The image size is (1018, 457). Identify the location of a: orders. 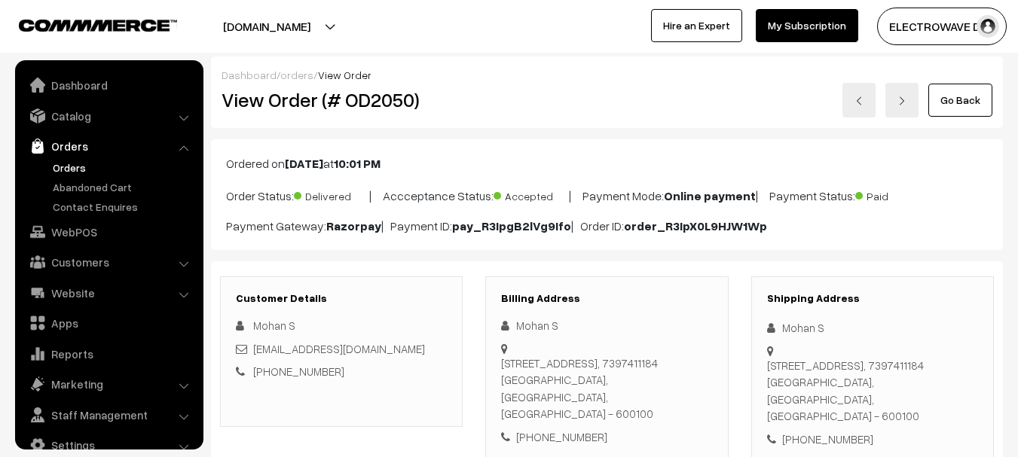
(297, 75).